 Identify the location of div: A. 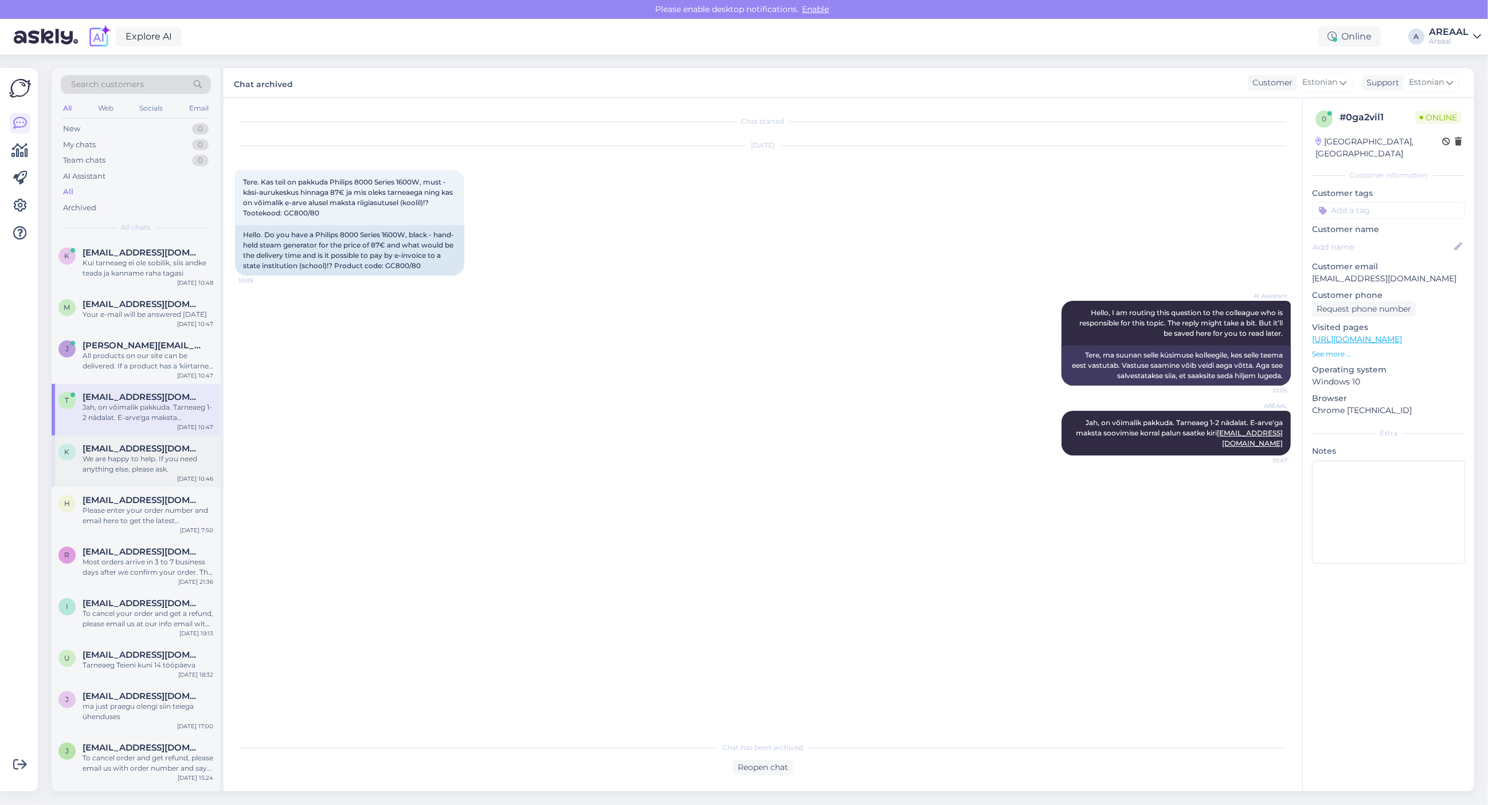
(1416, 37).